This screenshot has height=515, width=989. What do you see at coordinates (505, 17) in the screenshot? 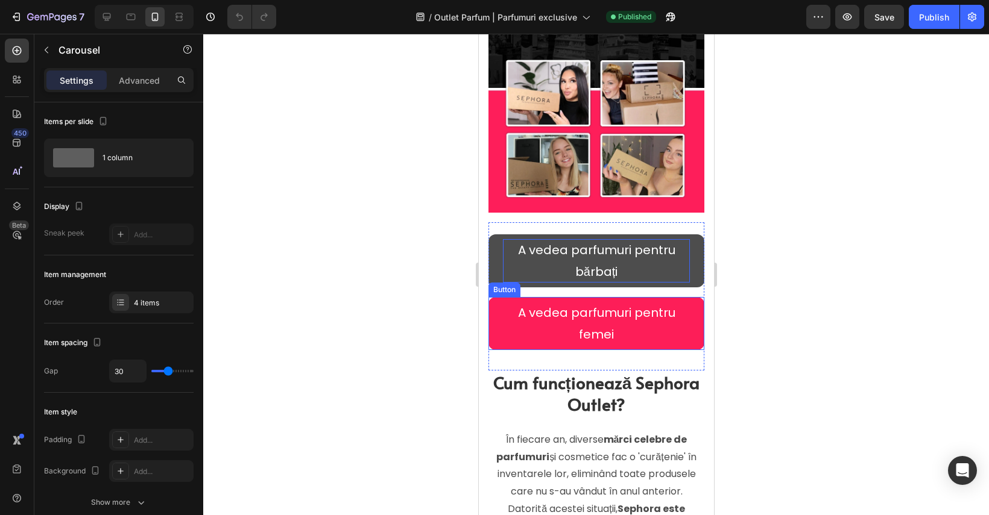
I see `span: Outlet Parfum | Parfumuri exclusive` at bounding box center [505, 17].